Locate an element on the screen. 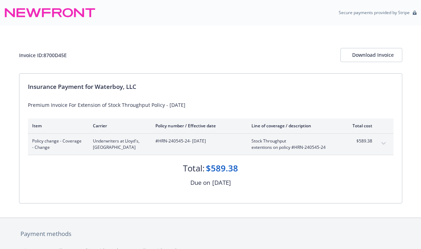 Image resolution: width=421 pixels, height=249 pixels. div: Download Invoice is located at coordinates (371, 55).